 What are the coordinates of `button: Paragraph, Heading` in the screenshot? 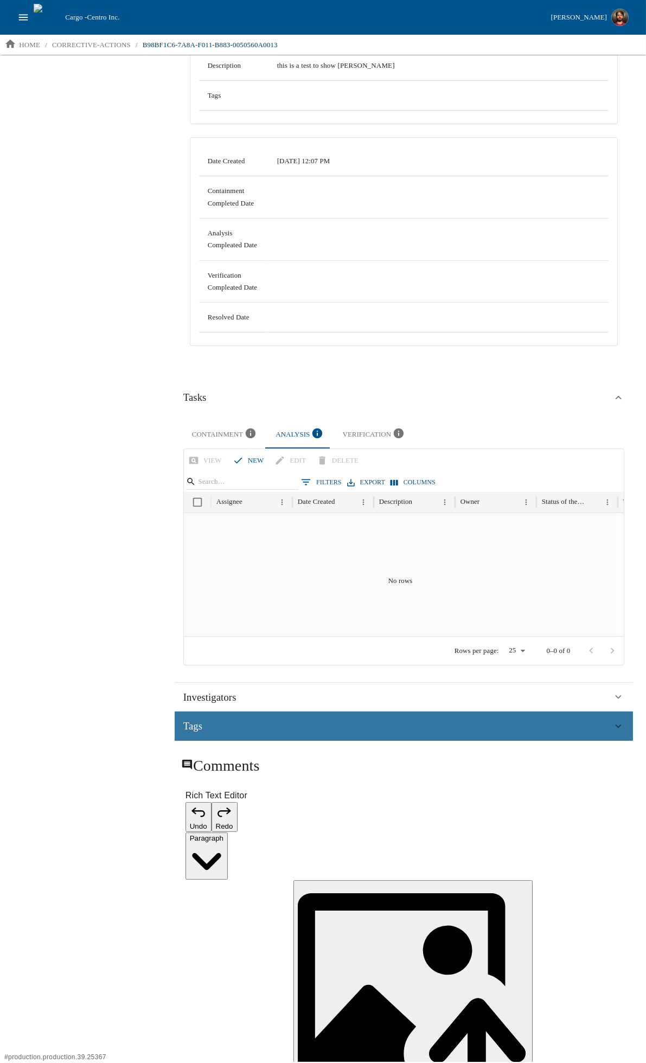 It's located at (207, 856).